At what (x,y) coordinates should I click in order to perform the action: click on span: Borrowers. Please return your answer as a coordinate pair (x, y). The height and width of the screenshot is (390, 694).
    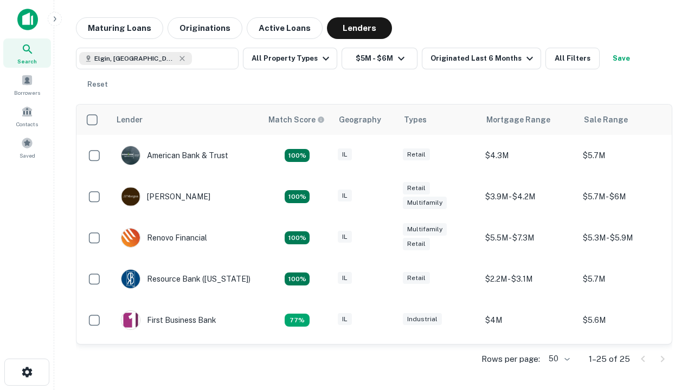
    Looking at the image, I should click on (27, 93).